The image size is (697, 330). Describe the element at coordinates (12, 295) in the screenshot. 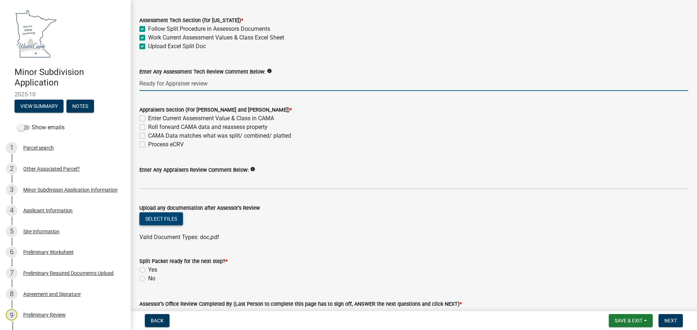

I see `div: 8` at that location.